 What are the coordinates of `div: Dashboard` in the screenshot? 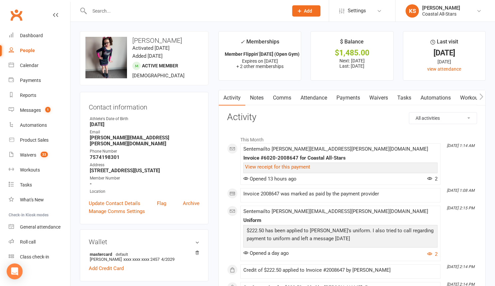 It's located at (31, 36).